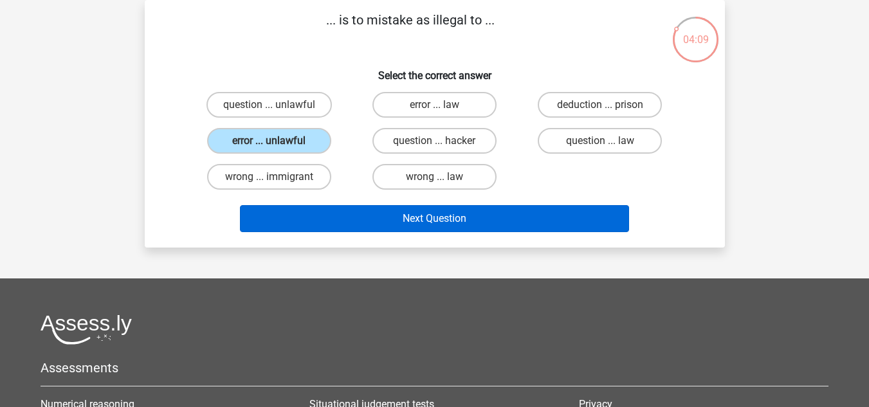  I want to click on label: error ... law, so click(434, 105).